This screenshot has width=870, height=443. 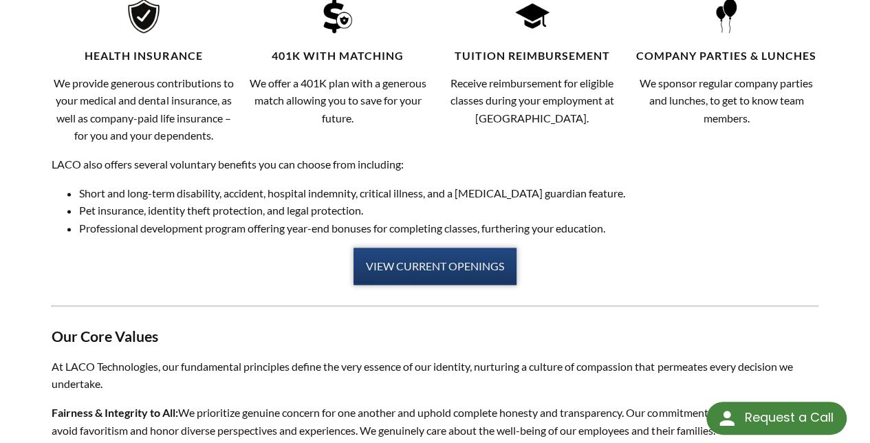 What do you see at coordinates (143, 109) in the screenshot?
I see `p: We provide generous contributions to your medical and dental insurance, as well as company-paid l...` at bounding box center [143, 109].